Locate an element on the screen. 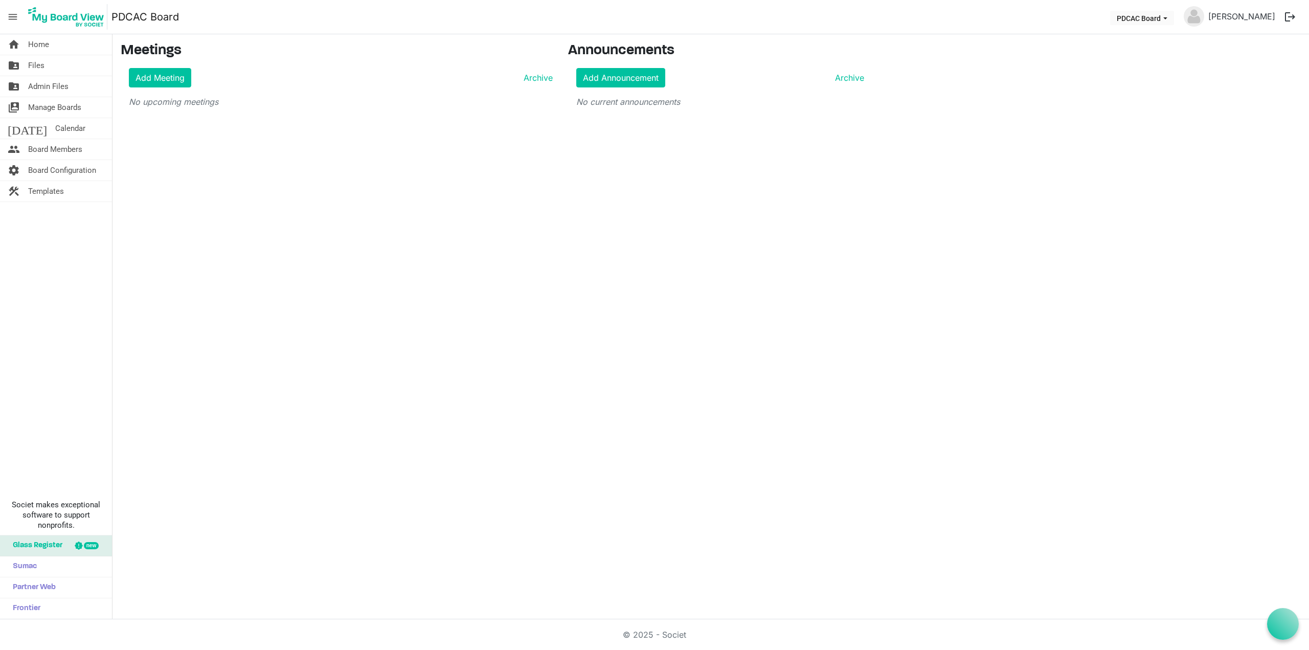  button: PDCAC Board dropdownbutton is located at coordinates (1141, 18).